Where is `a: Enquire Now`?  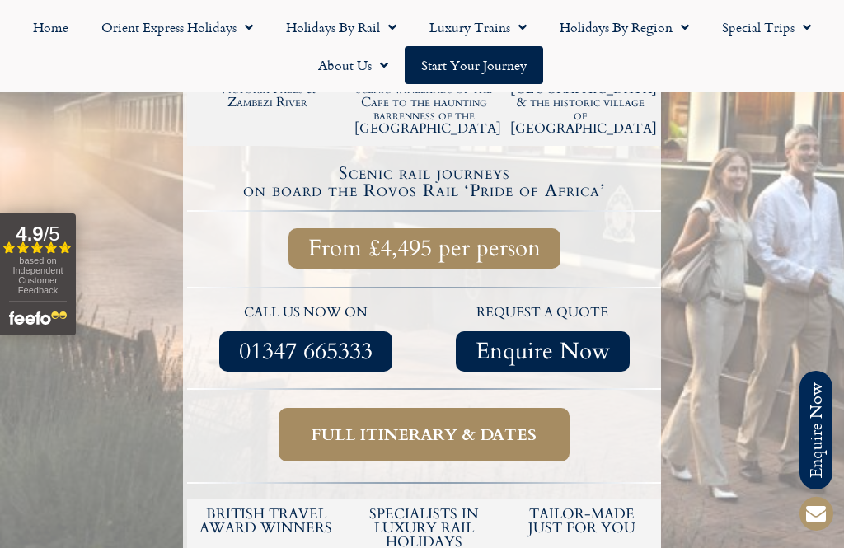
a: Enquire Now is located at coordinates (543, 351).